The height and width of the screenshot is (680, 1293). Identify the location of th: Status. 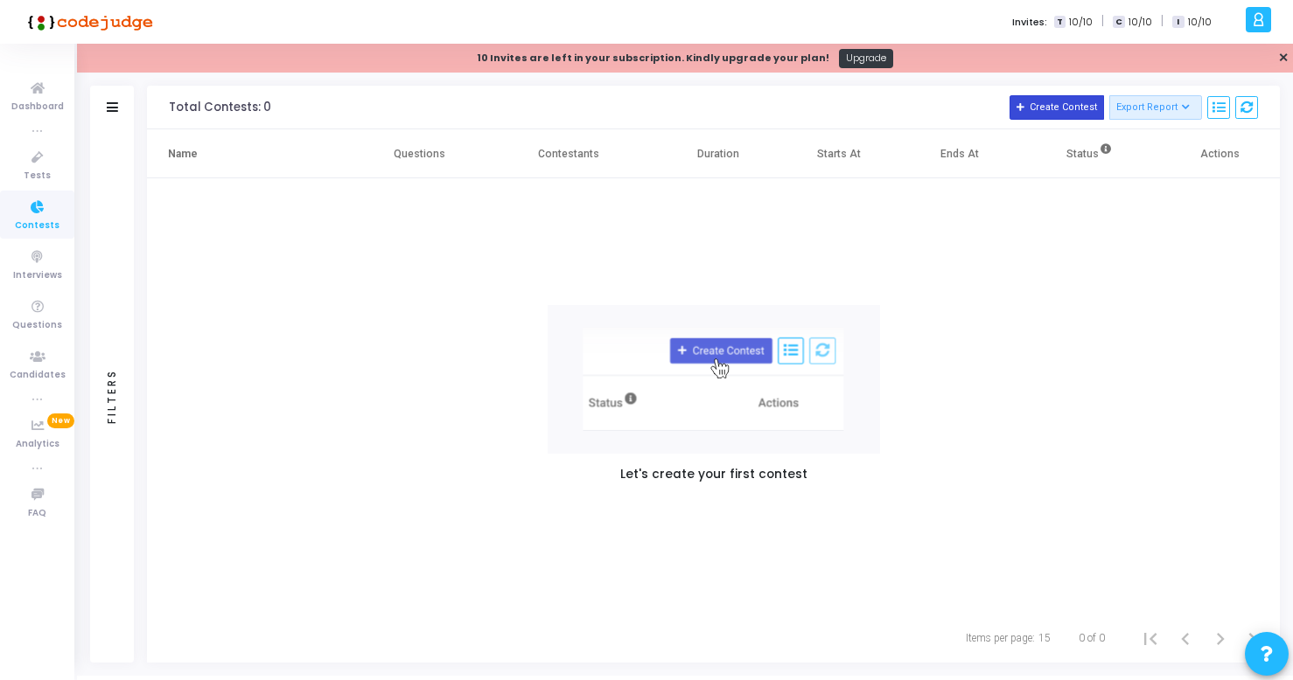
(1090, 154).